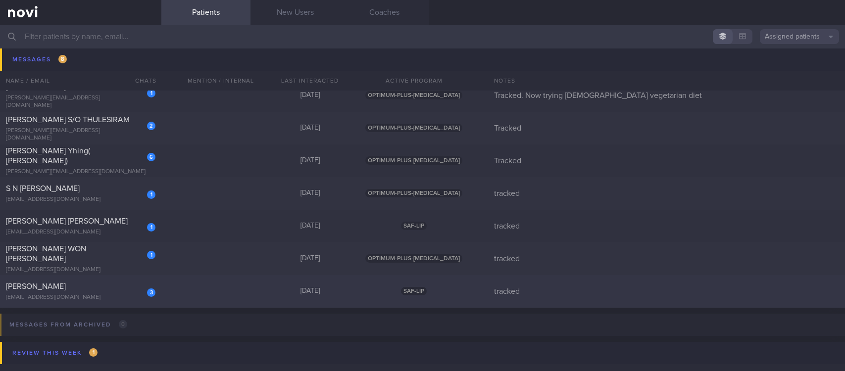 This screenshot has width=845, height=371. Describe the element at coordinates (414, 62) in the screenshot. I see `span: MAGNUM-ONGOING-CARE` at that location.